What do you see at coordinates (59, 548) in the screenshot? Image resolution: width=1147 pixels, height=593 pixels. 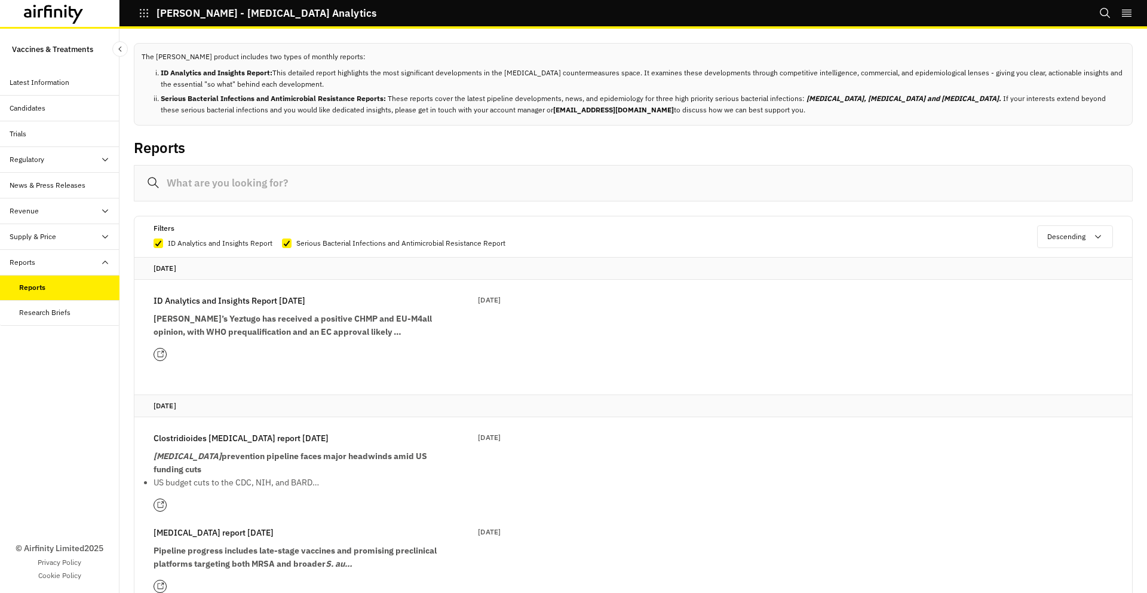 I see `p: © Airfinity Limited 2025` at bounding box center [59, 548].